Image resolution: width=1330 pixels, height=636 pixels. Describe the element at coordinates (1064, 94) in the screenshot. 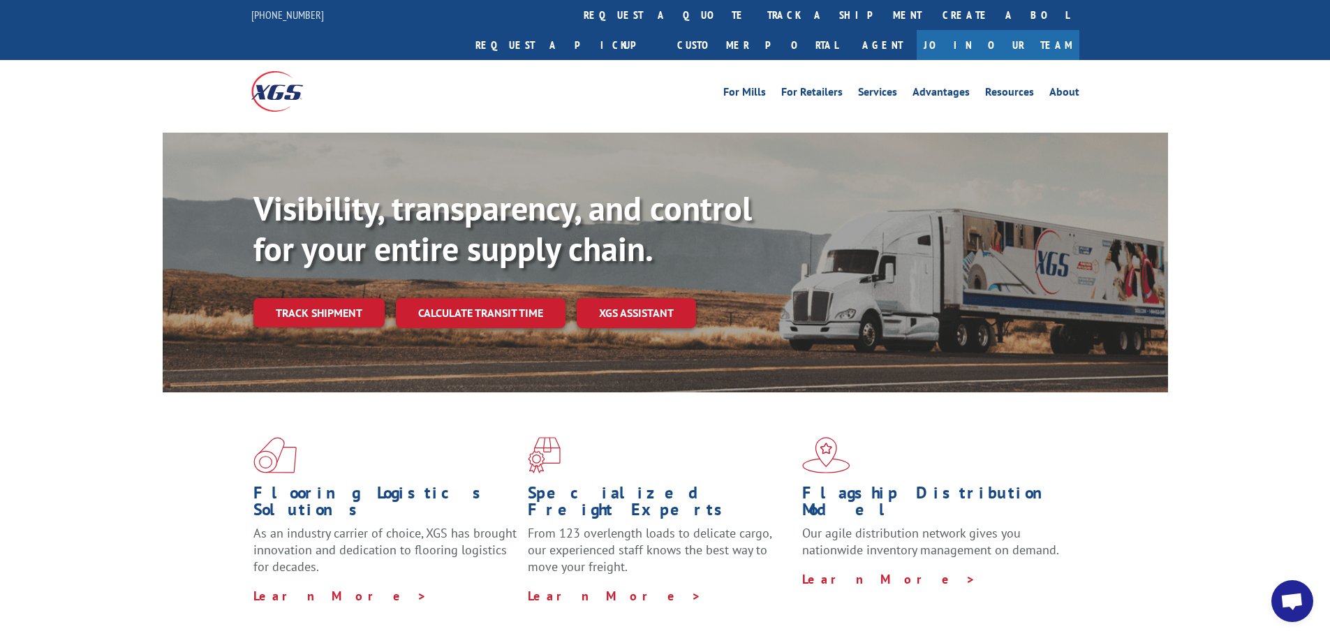

I see `a: About` at that location.